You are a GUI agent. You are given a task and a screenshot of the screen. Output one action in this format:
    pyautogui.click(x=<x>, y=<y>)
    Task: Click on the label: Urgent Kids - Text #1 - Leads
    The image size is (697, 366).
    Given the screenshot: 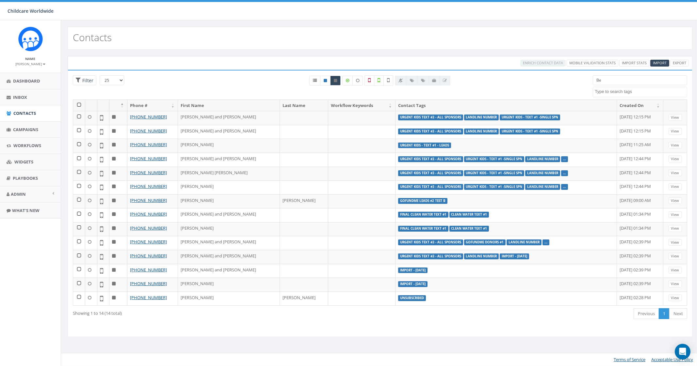 What is the action you would take?
    pyautogui.click(x=425, y=146)
    